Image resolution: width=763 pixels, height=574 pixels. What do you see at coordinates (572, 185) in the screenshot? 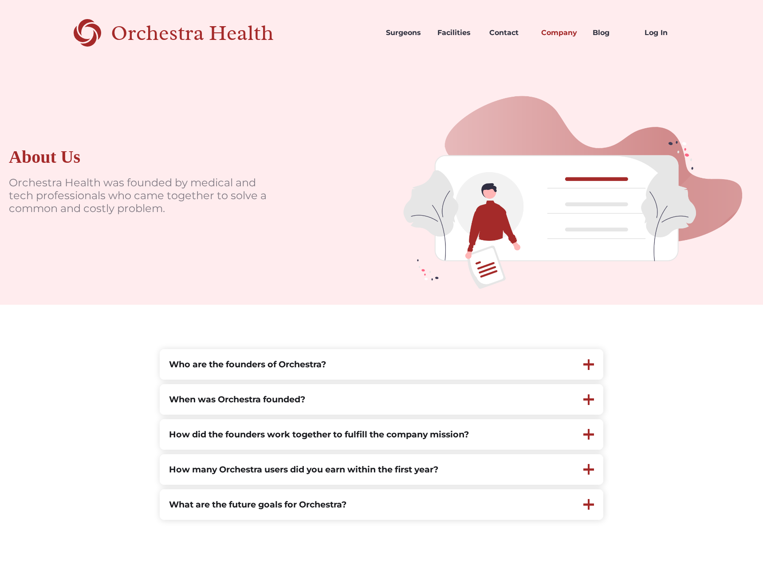
I see `img: doctors` at bounding box center [572, 185].